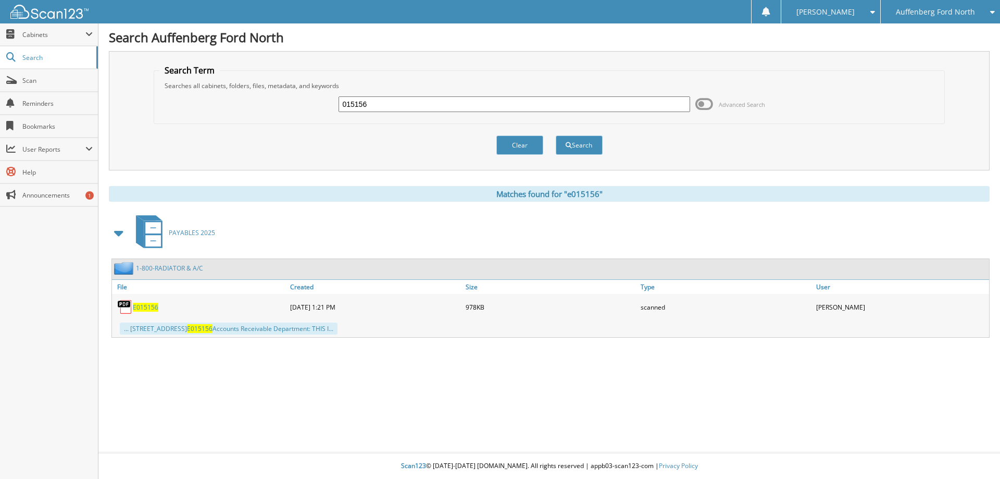  Describe the element at coordinates (726, 307) in the screenshot. I see `div: scanned` at that location.